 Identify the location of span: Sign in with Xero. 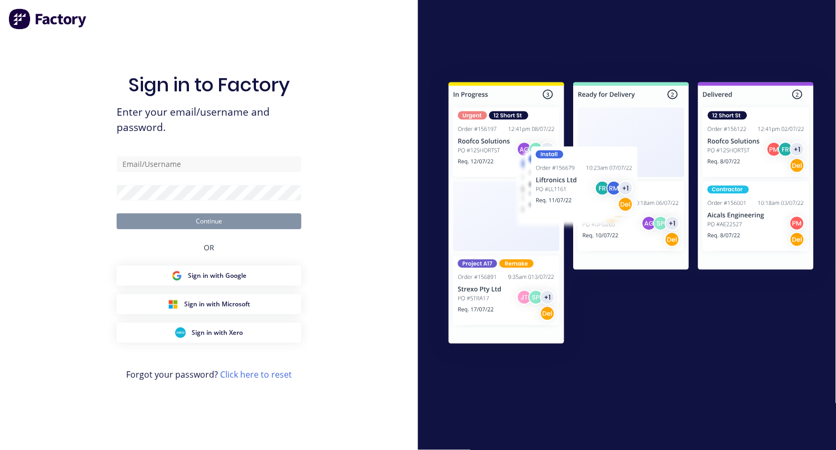
(218, 333).